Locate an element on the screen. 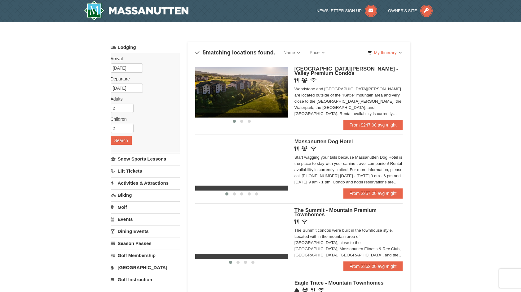  span: 5 is located at coordinates (204, 53).